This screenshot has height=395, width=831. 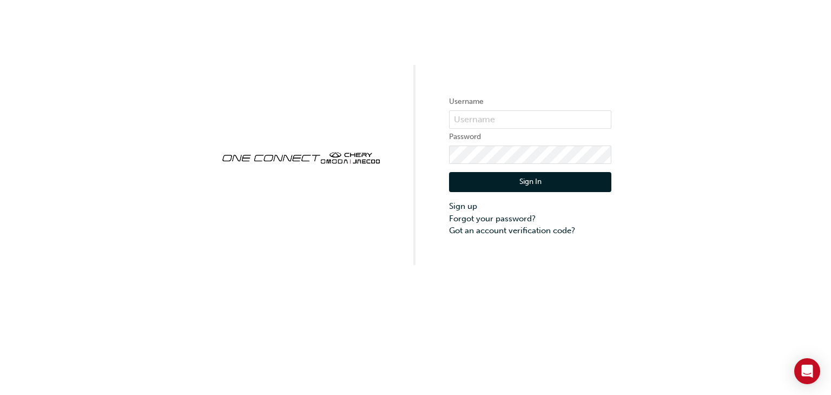 What do you see at coordinates (530, 206) in the screenshot?
I see `a: Sign up` at bounding box center [530, 206].